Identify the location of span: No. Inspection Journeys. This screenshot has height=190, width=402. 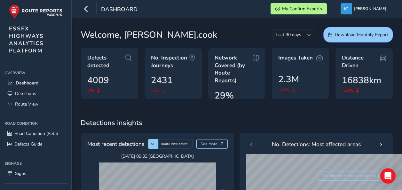
(170, 61).